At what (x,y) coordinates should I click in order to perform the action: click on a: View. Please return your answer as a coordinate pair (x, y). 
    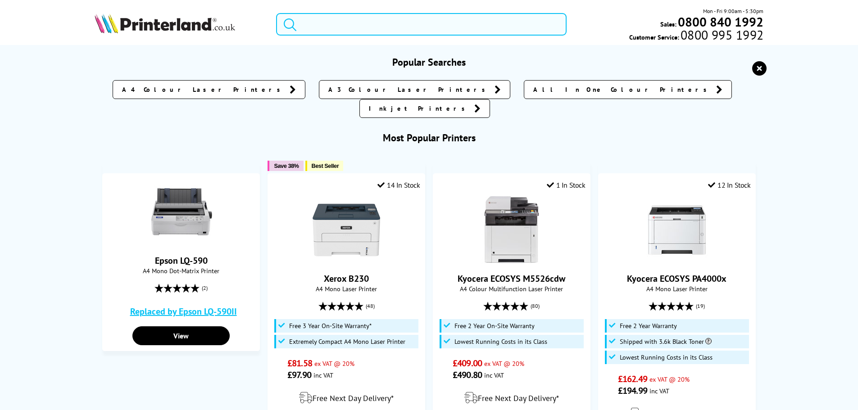
    Looking at the image, I should click on (181, 336).